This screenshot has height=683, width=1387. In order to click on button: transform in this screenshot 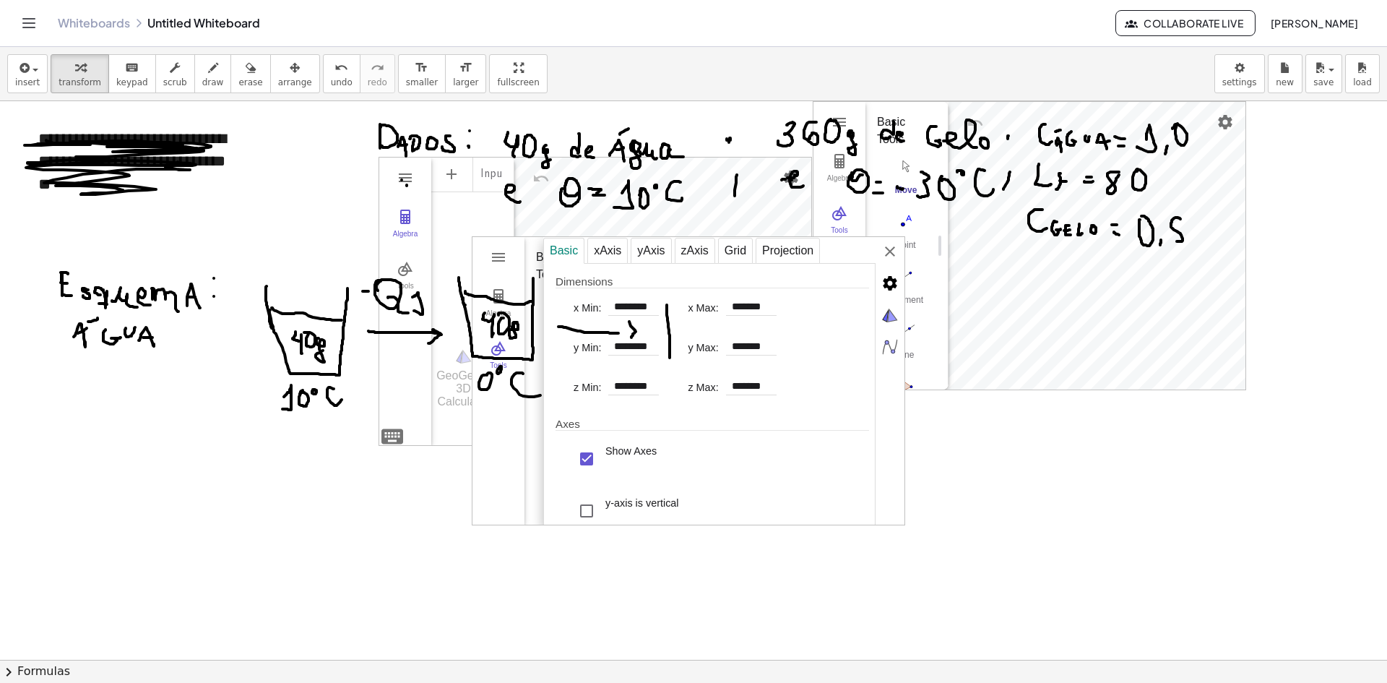, I will do `click(79, 74)`.